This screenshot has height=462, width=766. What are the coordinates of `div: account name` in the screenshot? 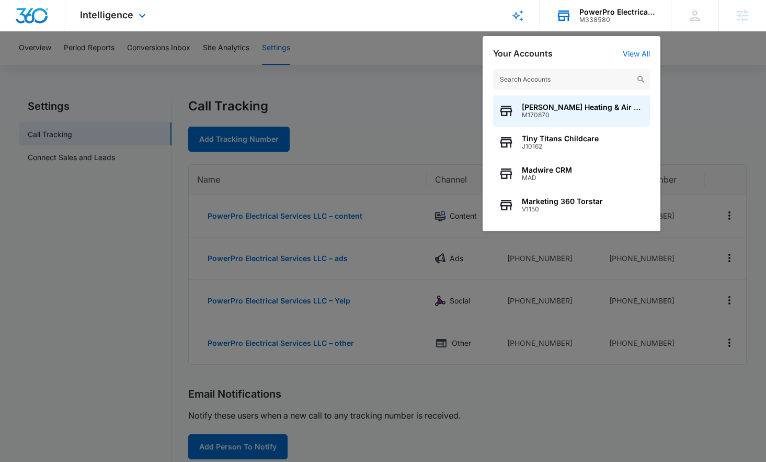 It's located at (618, 12).